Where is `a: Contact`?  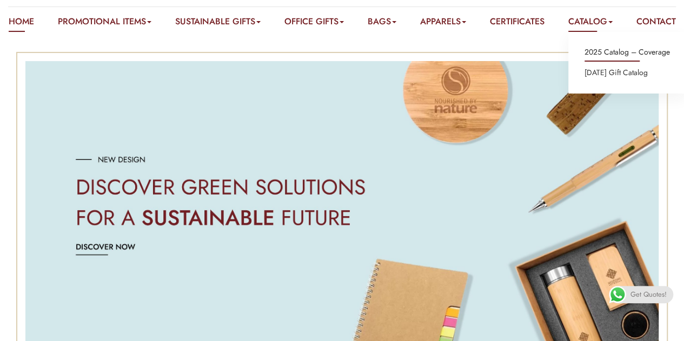
a: Contact is located at coordinates (656, 23).